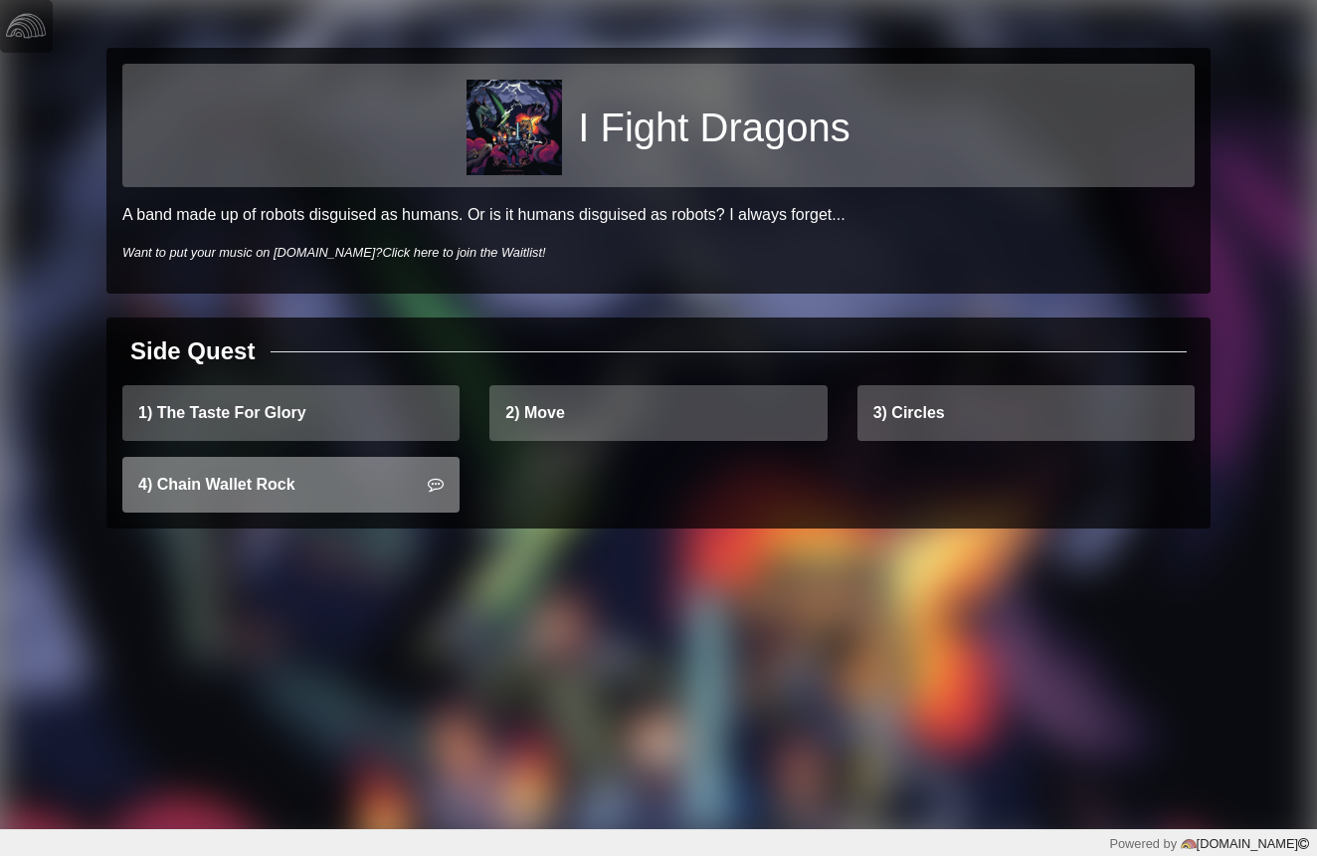 The width and height of the screenshot is (1317, 856). I want to click on img: logo-color-e1b8fa5219d03fcd66317c3d3cfaab08a3c62fe3c3b9b34d55d8365b78b1766b.png, so click(1189, 844).